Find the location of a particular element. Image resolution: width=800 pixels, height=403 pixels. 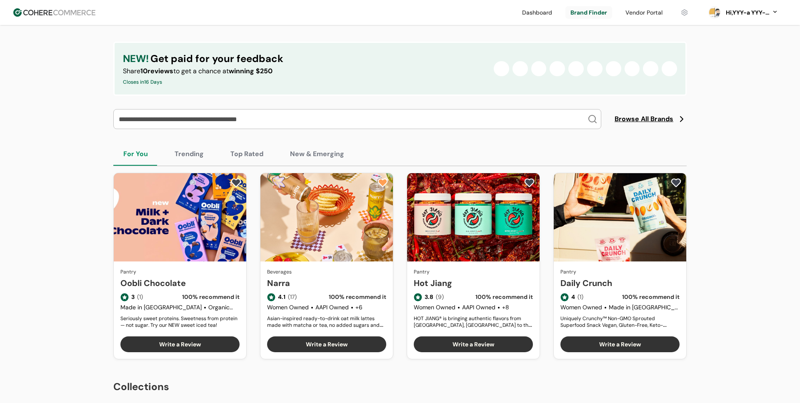

a: Narra is located at coordinates (327, 283).